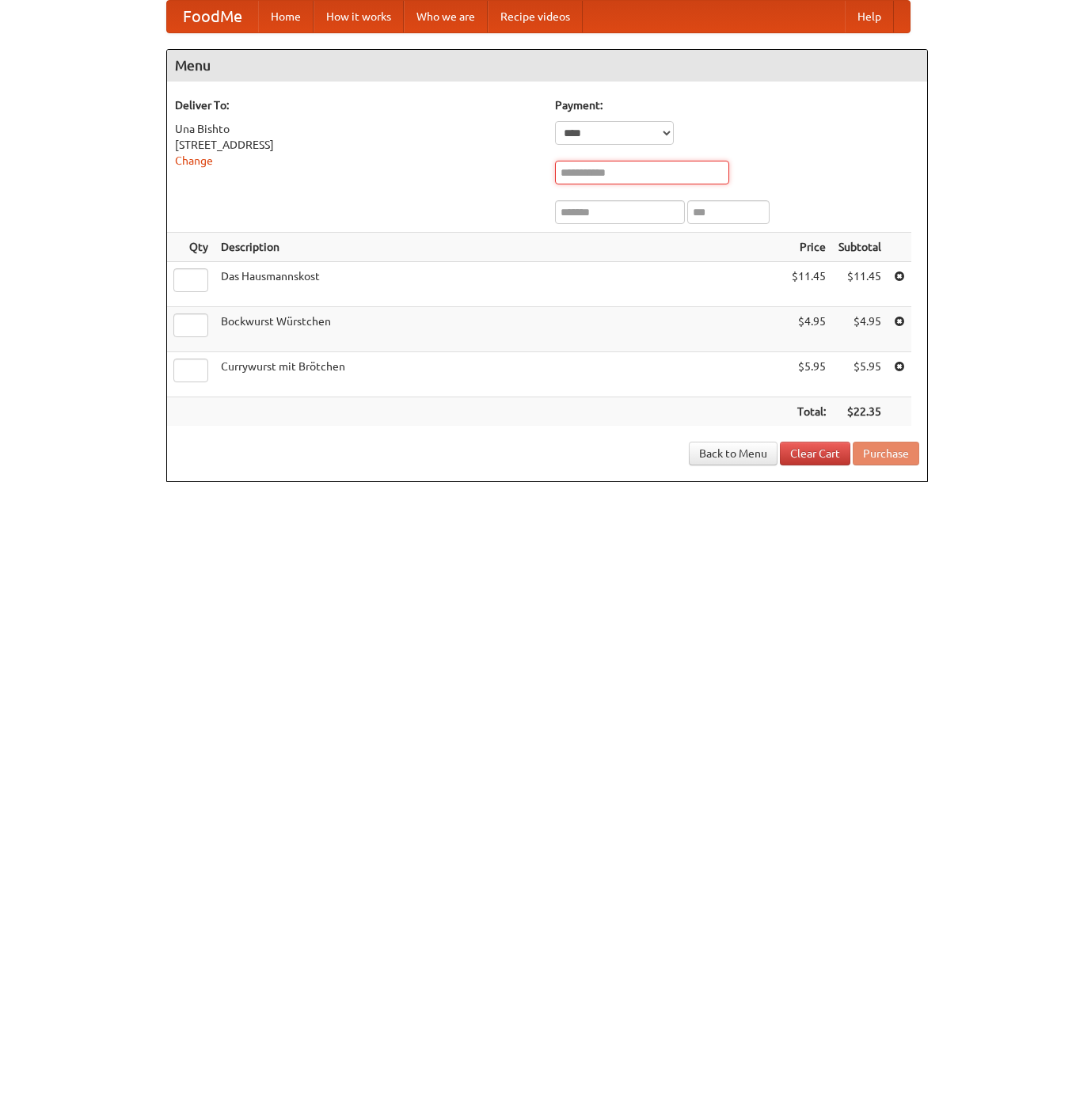  What do you see at coordinates (499, 284) in the screenshot?
I see `td: Das Hausmannskost` at bounding box center [499, 284].